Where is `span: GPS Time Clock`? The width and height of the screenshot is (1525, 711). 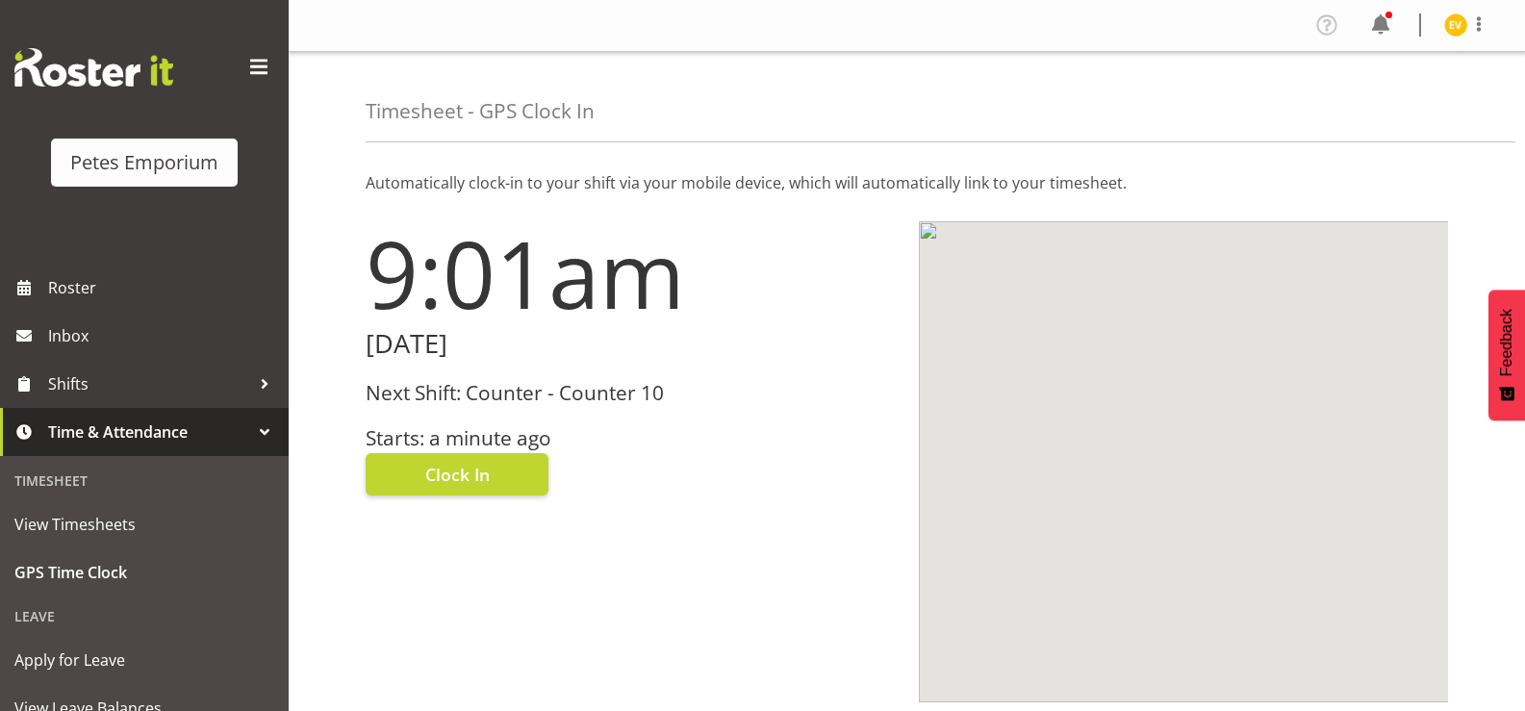
span: GPS Time Clock is located at coordinates (144, 573).